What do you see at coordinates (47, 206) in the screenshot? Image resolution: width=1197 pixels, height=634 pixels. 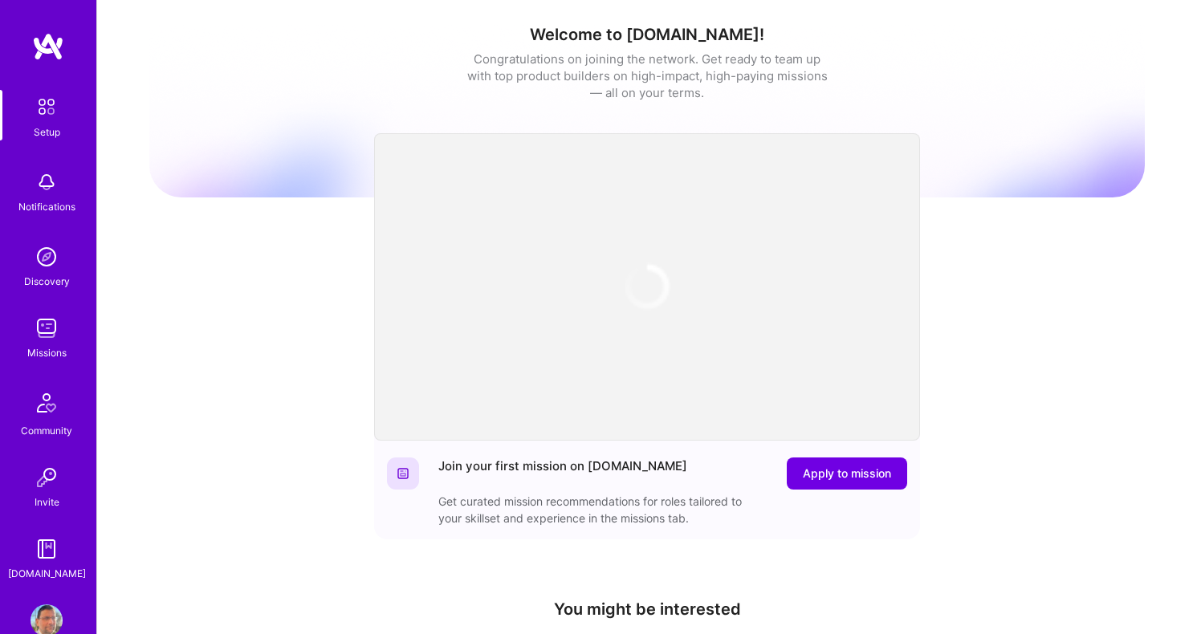 I see `div: Notifications` at bounding box center [47, 206].